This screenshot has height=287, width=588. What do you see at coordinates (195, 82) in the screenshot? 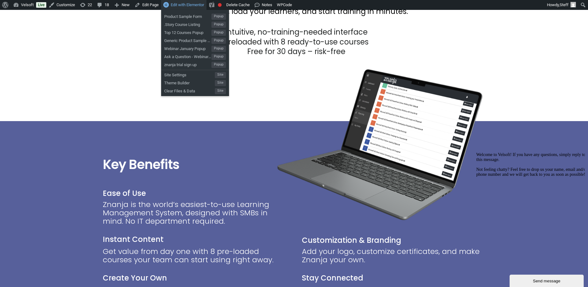
I see `a: Theme BuilderSite` at bounding box center [195, 82].